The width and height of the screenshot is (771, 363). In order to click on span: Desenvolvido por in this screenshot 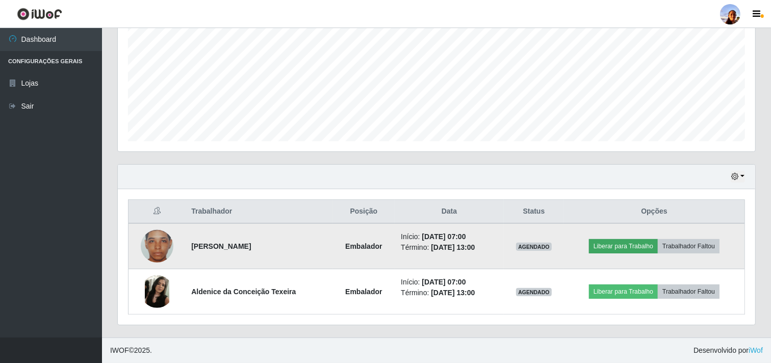, I will do `click(728, 350)`.